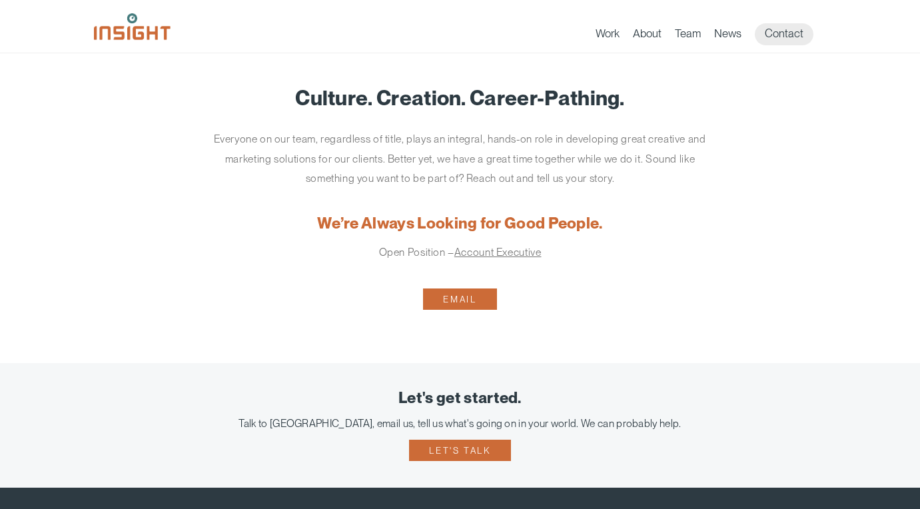  Describe the element at coordinates (460, 252) in the screenshot. I see `p: Open Position –` at that location.